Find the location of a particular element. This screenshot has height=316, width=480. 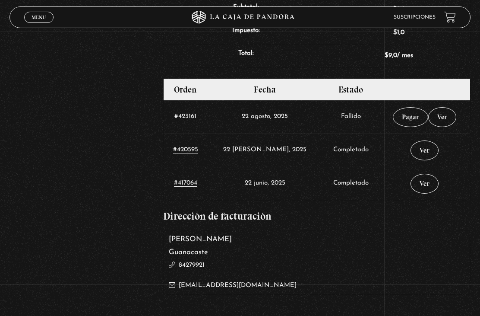

td: Fallido is located at coordinates (351, 117).